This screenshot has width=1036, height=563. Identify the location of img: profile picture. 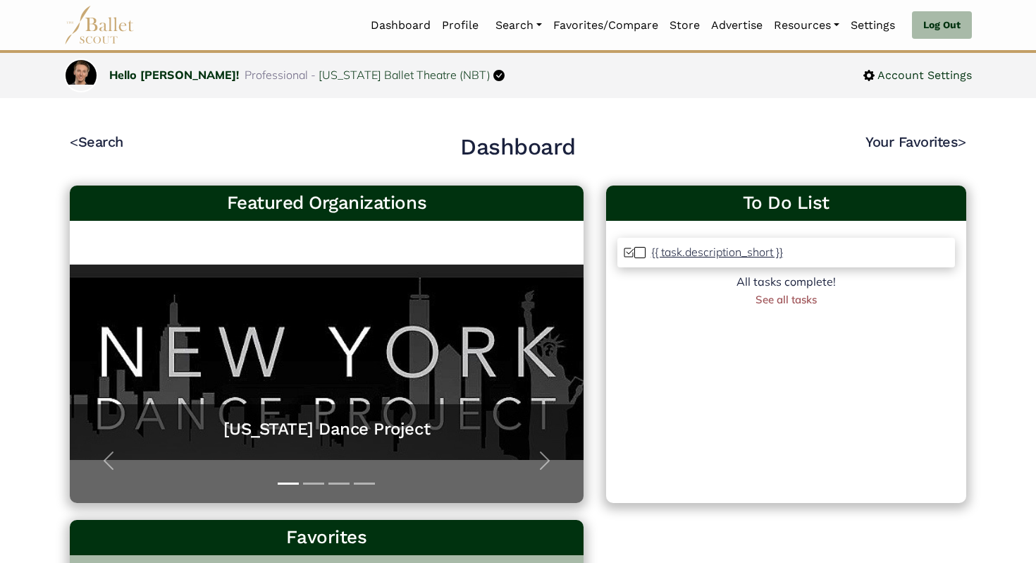
(81, 72).